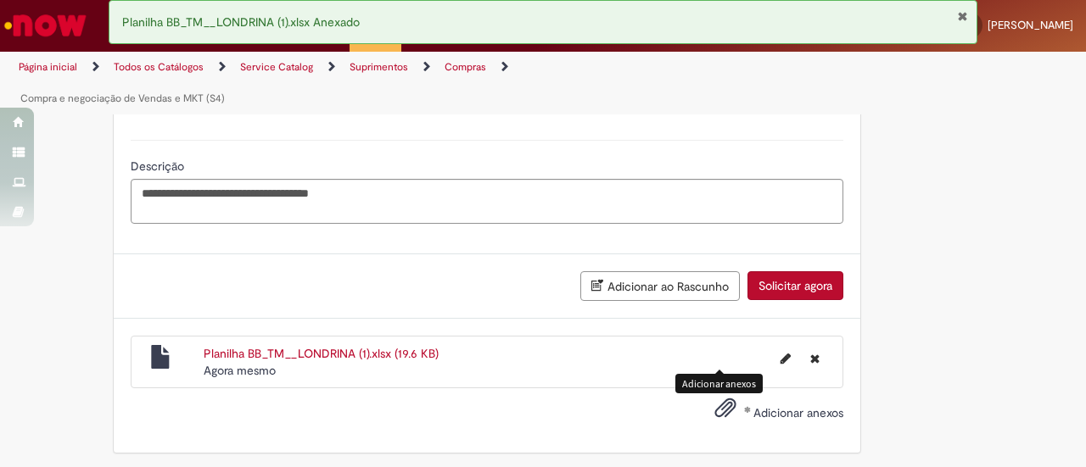 This screenshot has height=467, width=1086. Describe the element at coordinates (795, 286) in the screenshot. I see `button: Solicitar agora` at that location.